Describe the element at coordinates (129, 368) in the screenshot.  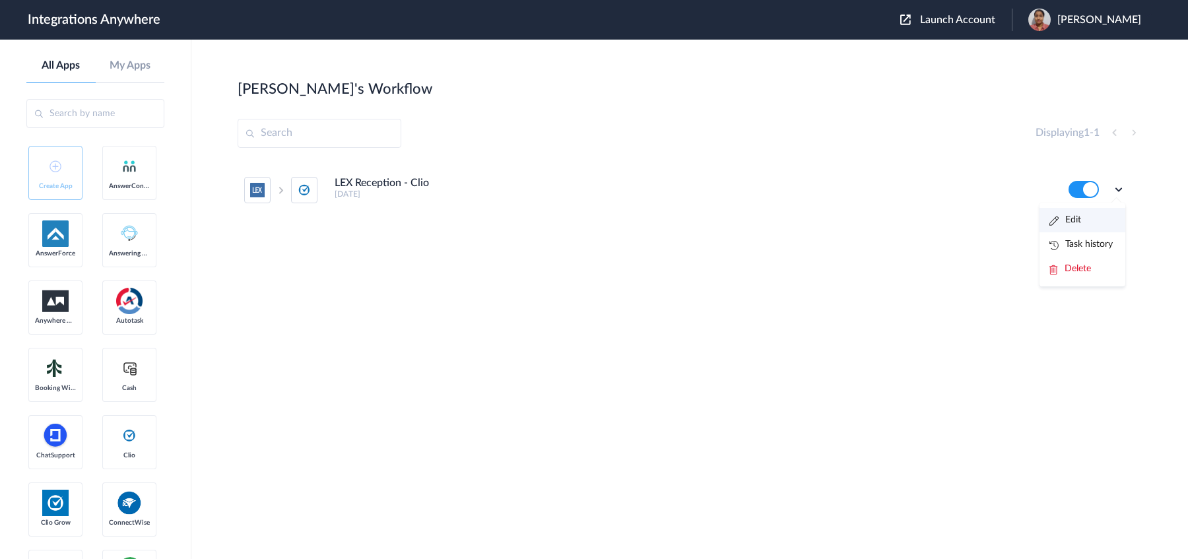
I see `img: cash-logo.svg` at that location.